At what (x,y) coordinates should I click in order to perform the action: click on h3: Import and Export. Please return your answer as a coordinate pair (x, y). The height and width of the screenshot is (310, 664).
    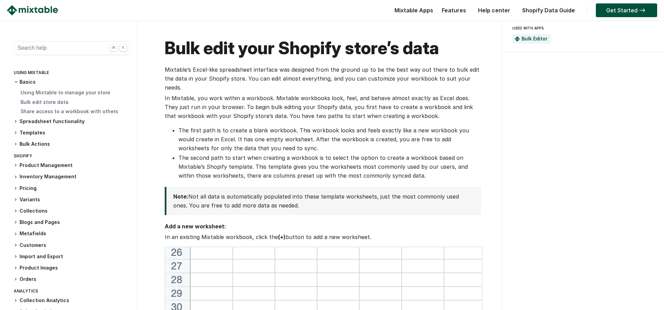
    Looking at the image, I should click on (72, 256).